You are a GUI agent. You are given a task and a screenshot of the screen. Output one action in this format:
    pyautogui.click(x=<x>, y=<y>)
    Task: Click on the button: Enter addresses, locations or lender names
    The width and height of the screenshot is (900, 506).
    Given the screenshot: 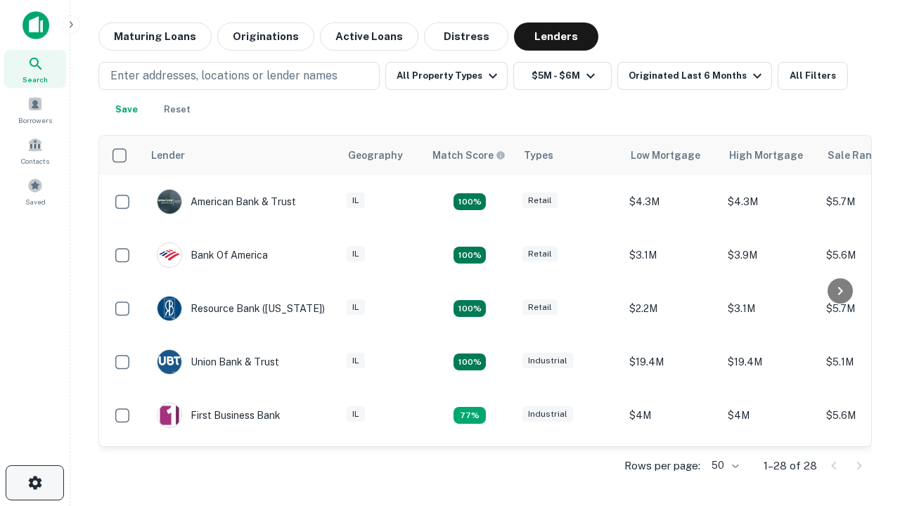 What is the action you would take?
    pyautogui.click(x=239, y=76)
    